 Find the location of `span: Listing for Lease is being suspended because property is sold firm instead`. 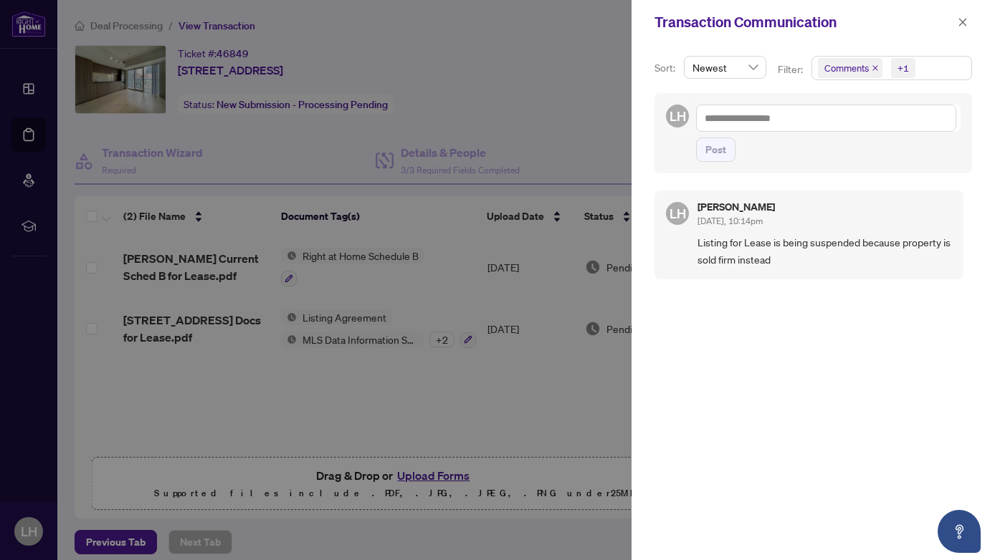

span: Listing for Lease is being suspended because property is sold firm instead is located at coordinates (824, 251).